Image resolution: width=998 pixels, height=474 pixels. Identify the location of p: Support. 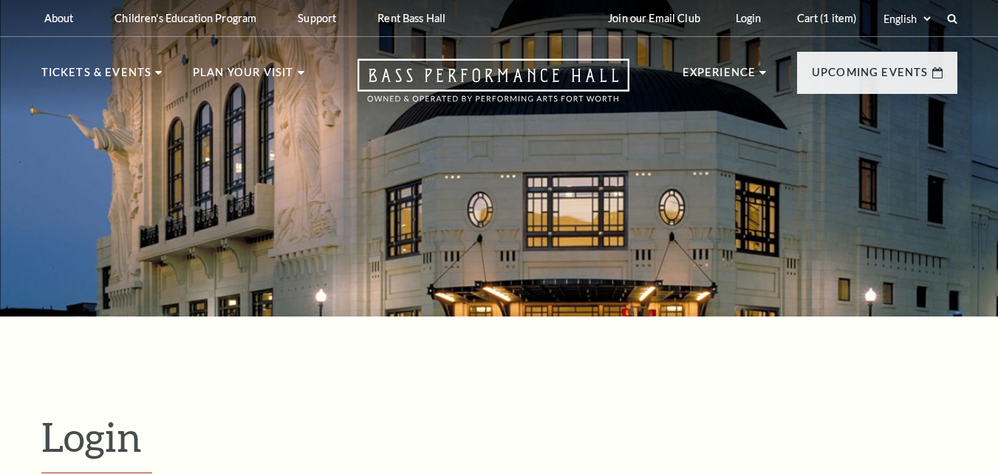
(317, 18).